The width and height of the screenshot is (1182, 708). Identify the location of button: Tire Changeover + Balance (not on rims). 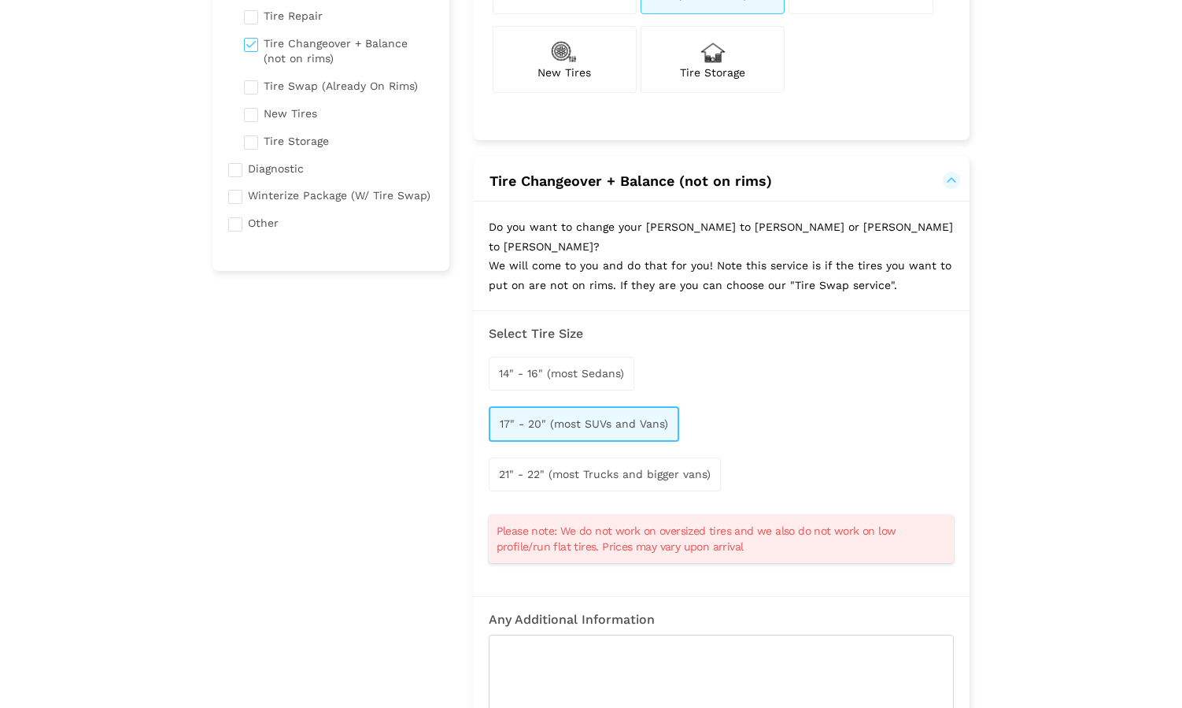
(721, 181).